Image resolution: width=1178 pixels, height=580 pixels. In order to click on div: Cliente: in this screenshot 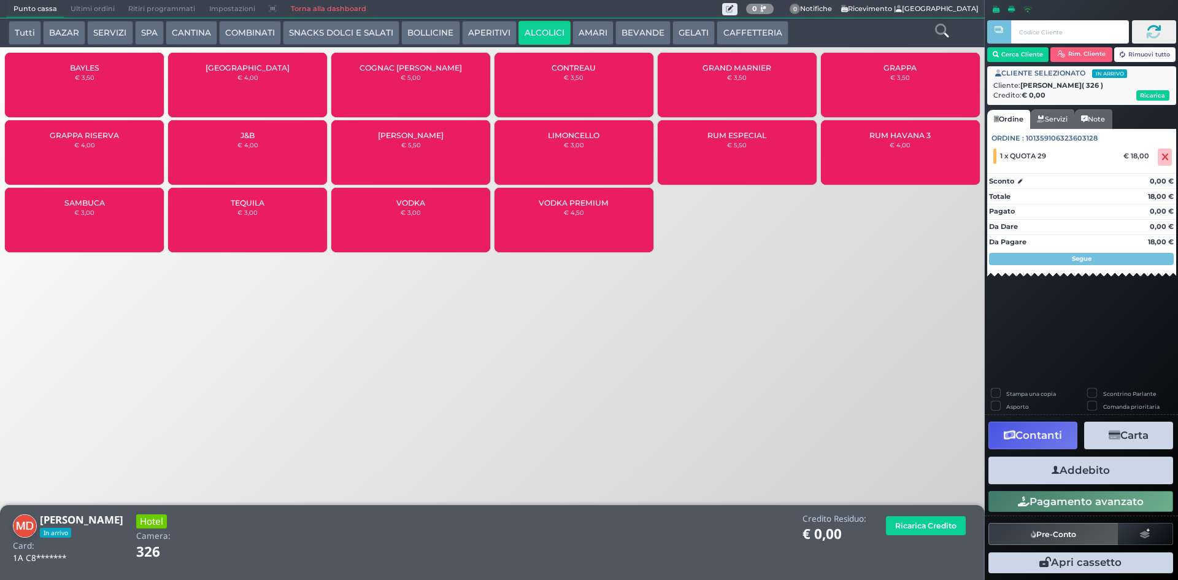, I will do `click(1081, 85)`.